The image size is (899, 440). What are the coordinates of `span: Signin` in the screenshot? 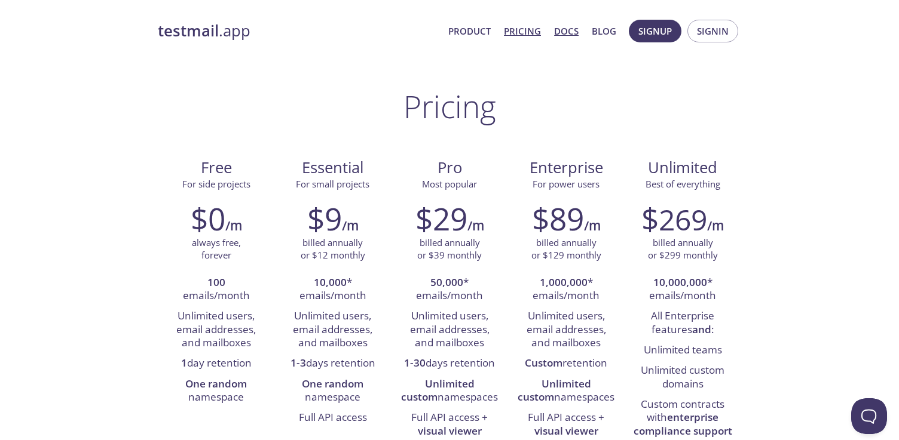 It's located at (712, 31).